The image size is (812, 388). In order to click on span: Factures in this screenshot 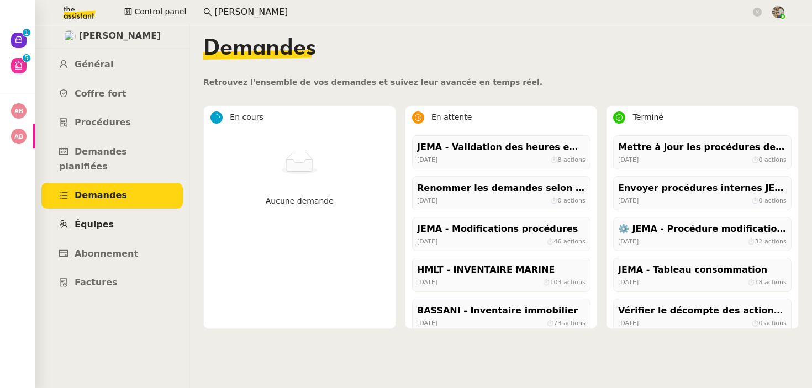, I will do `click(96, 282)`.